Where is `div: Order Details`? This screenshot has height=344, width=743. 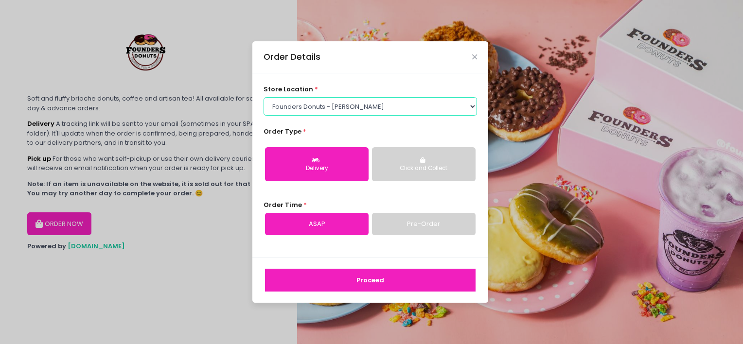 div: Order Details is located at coordinates (292, 57).